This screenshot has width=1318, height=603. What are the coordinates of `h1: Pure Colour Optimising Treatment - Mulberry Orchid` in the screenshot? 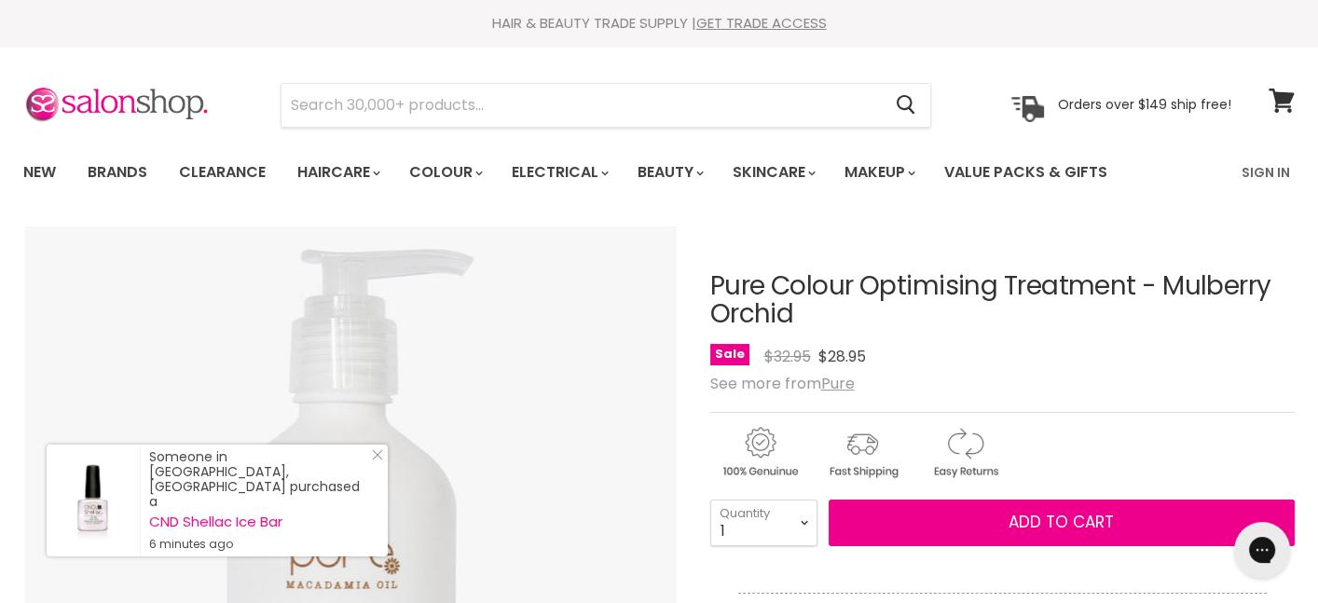 It's located at (1002, 301).